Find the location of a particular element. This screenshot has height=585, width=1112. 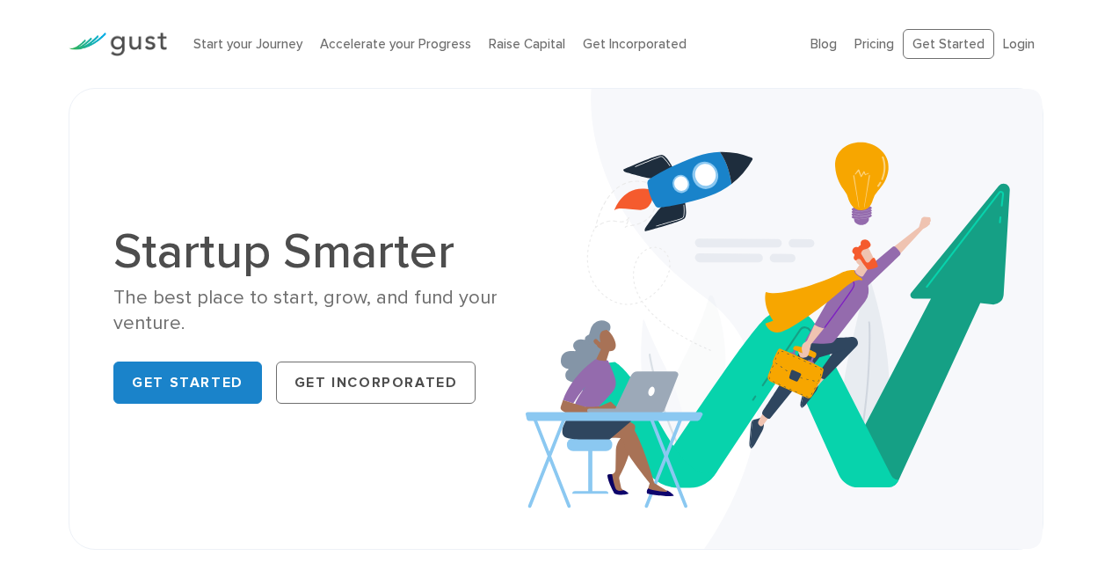

h1: Startup Smarter is located at coordinates (328, 252).